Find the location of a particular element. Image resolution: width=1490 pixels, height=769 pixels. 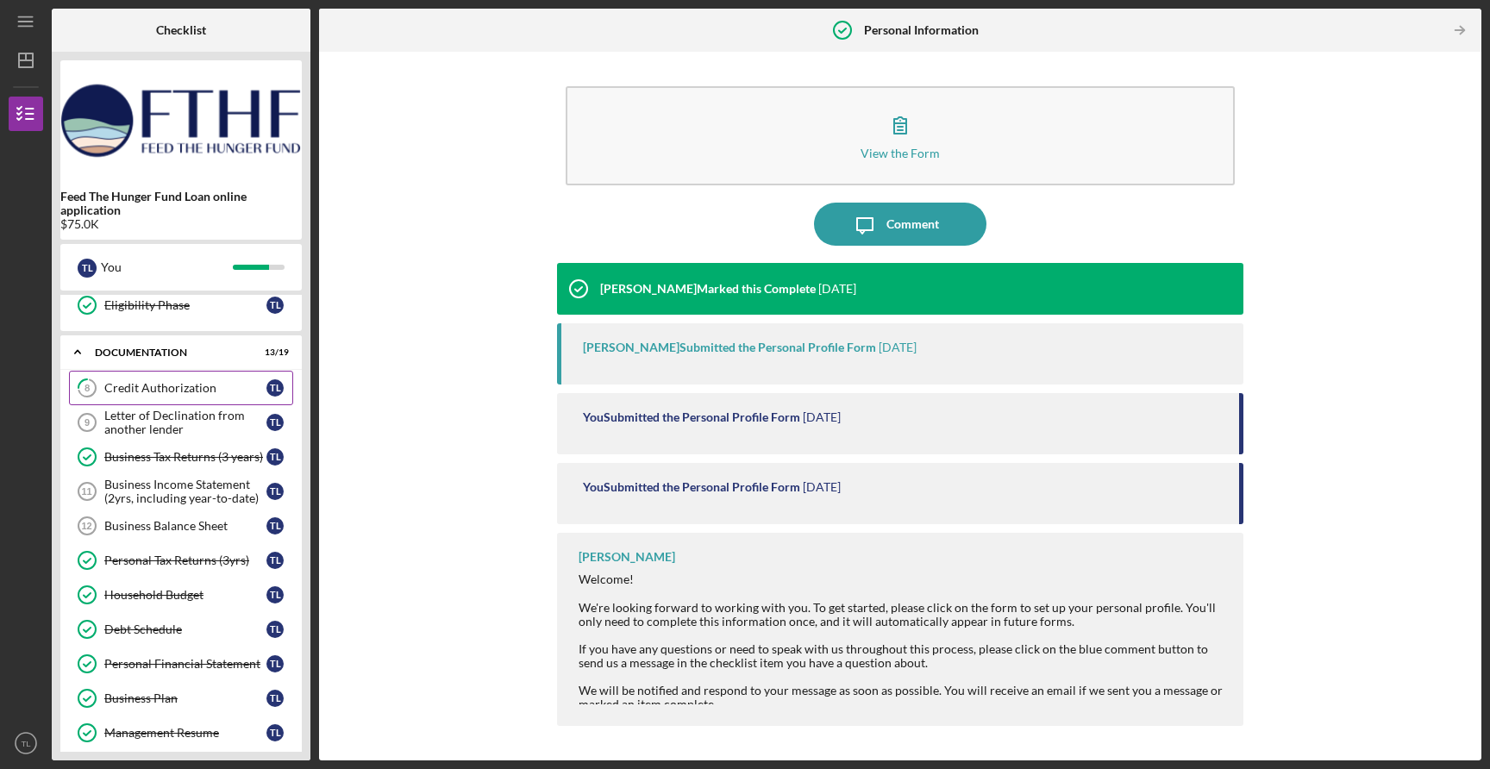

tspan: 12 is located at coordinates (86, 526).